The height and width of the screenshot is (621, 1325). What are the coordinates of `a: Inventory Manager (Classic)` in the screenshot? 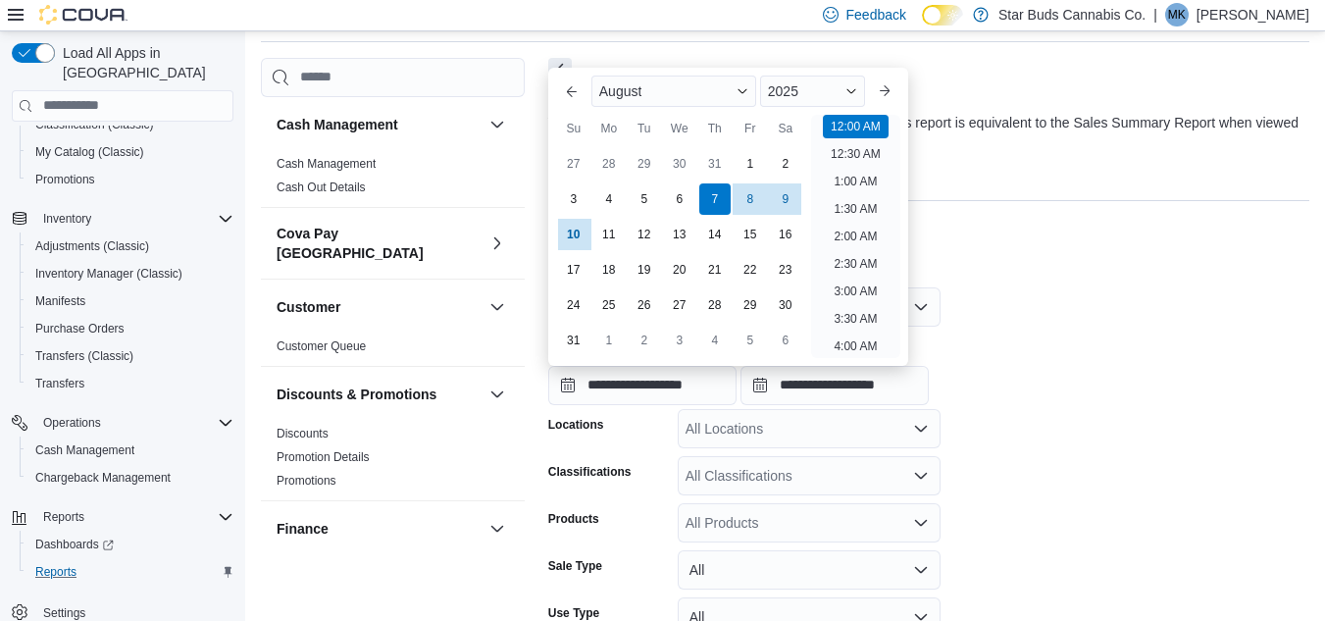 It's located at (109, 274).